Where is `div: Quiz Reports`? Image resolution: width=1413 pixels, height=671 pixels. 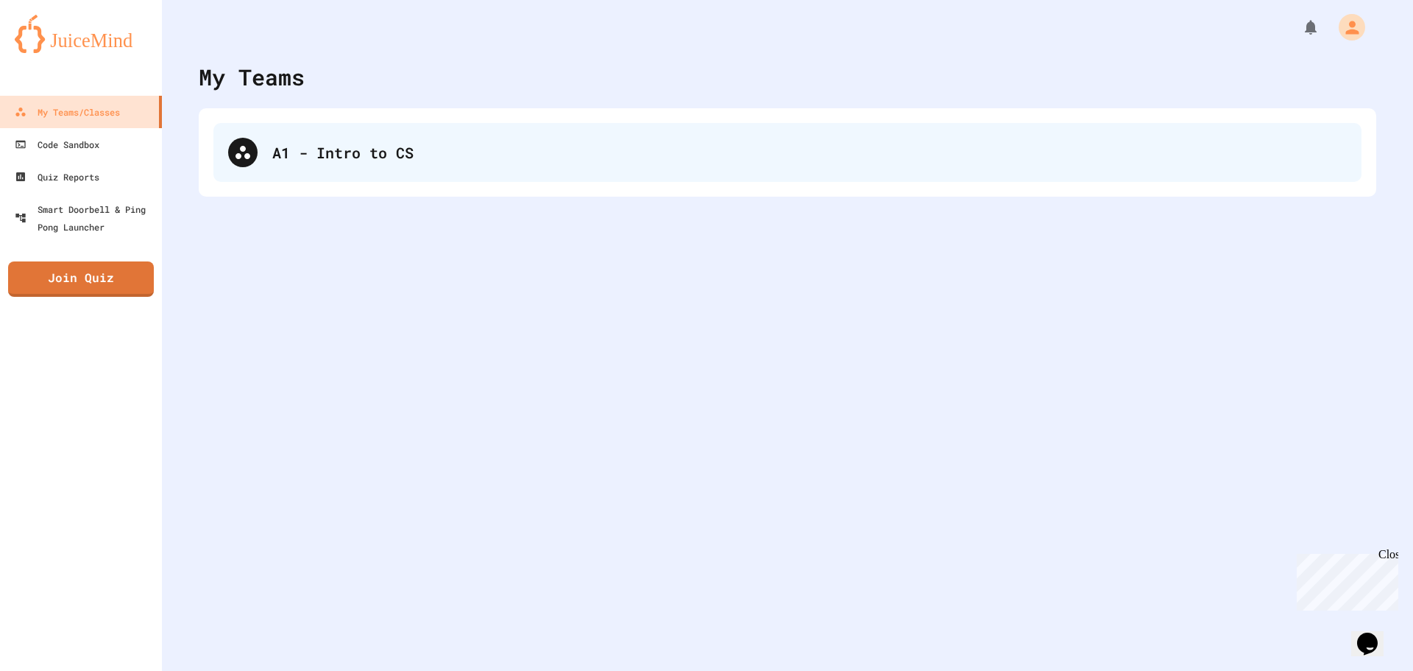
div: Quiz Reports is located at coordinates (57, 177).